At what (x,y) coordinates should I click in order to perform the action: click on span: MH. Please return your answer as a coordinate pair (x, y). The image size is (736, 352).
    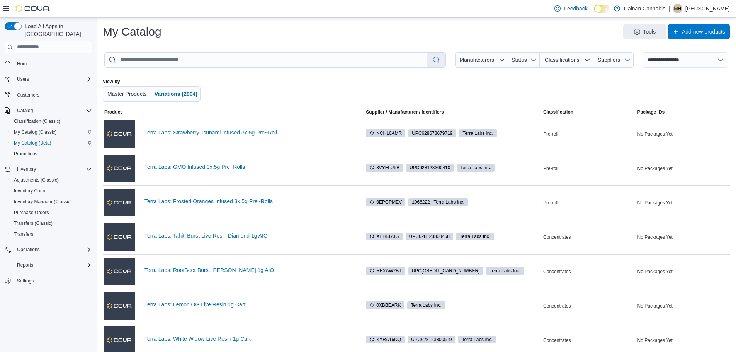
    Looking at the image, I should click on (678, 9).